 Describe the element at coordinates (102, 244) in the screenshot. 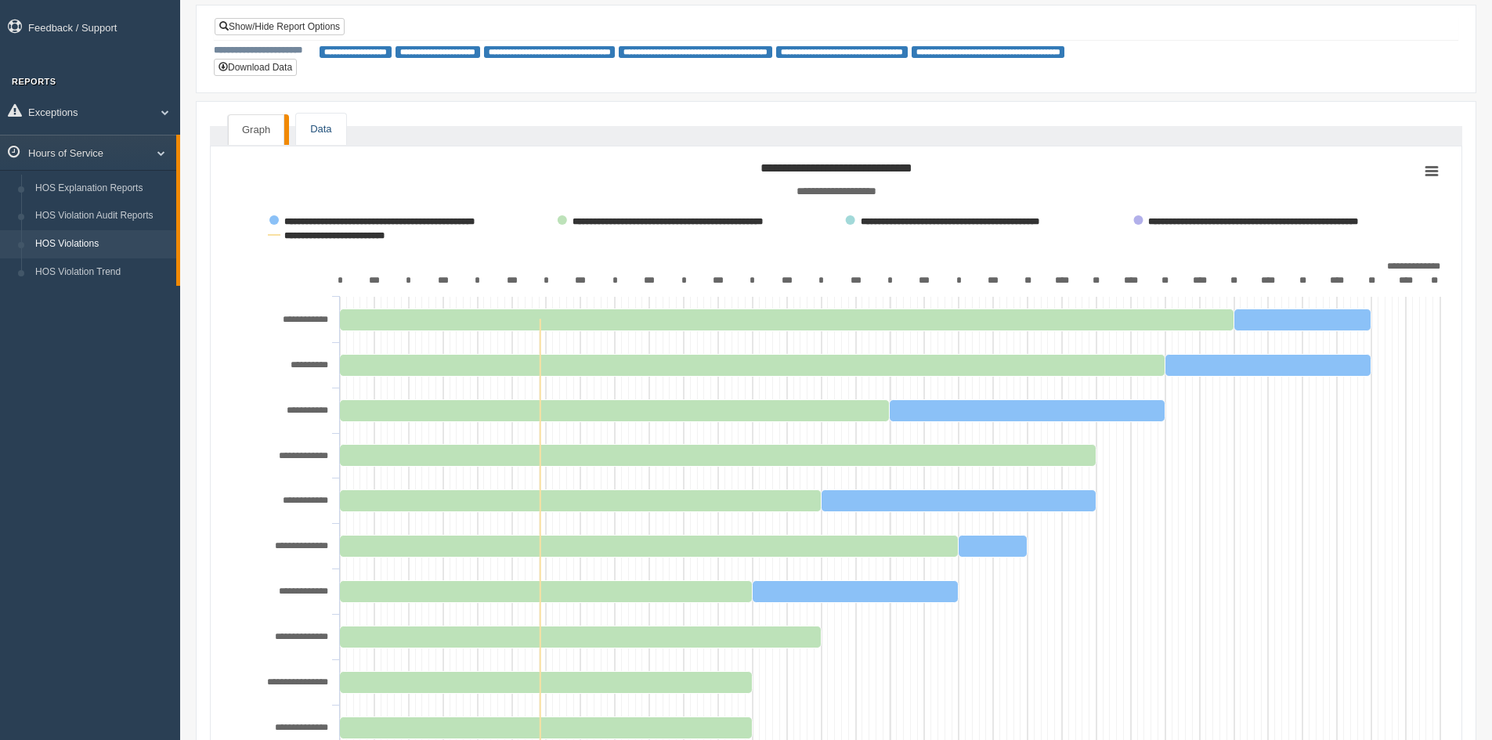

I see `a: HOS Violations` at that location.